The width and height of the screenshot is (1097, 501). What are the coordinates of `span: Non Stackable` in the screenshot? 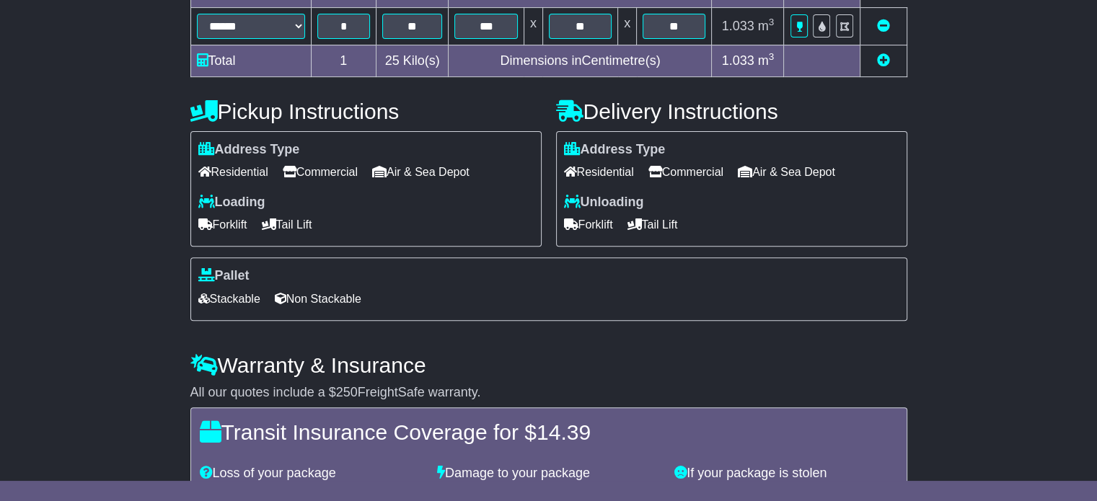 It's located at (318, 299).